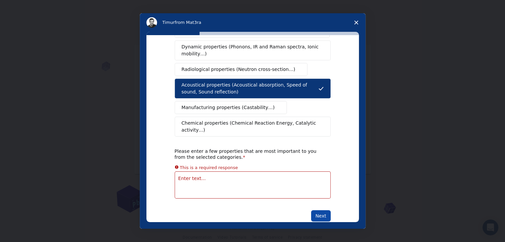 The width and height of the screenshot is (505, 242). I want to click on img: Profile image for Timur, so click(152, 23).